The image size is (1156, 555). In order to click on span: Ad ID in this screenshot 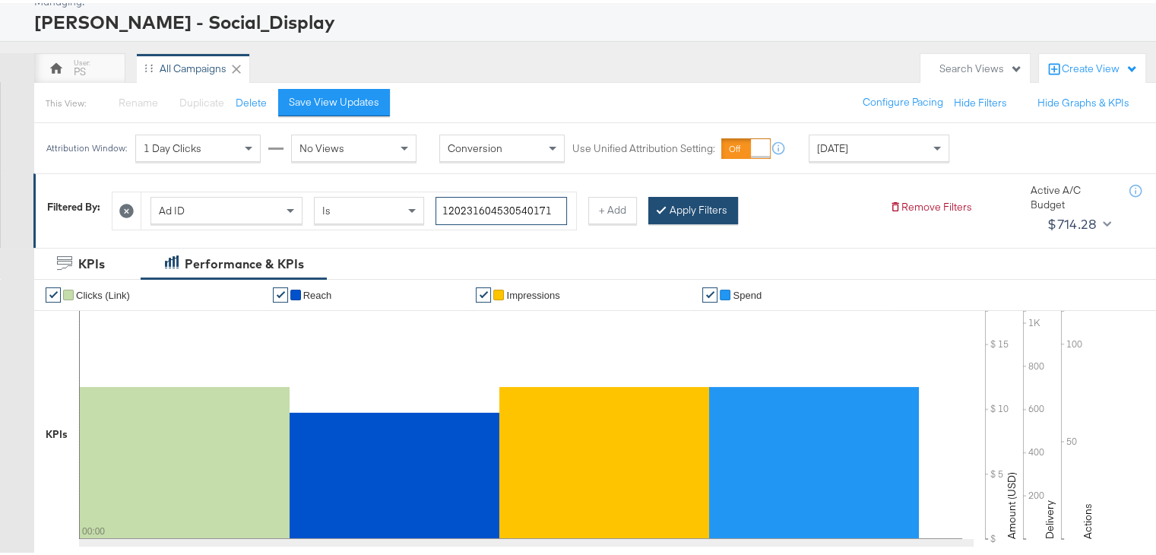, I will do `click(172, 208)`.